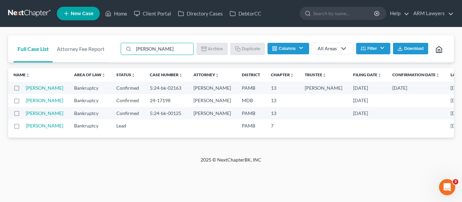 The image size is (462, 202). Describe the element at coordinates (251, 100) in the screenshot. I see `td: MDB` at that location.